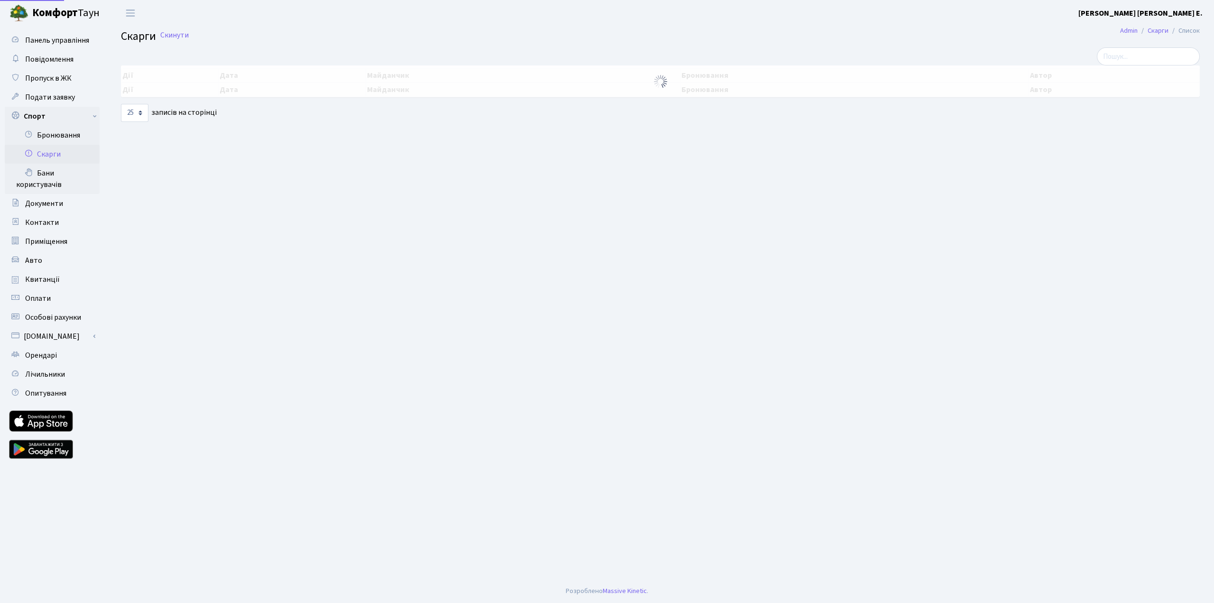 Image resolution: width=1214 pixels, height=603 pixels. I want to click on a: Бани користувачів, so click(52, 179).